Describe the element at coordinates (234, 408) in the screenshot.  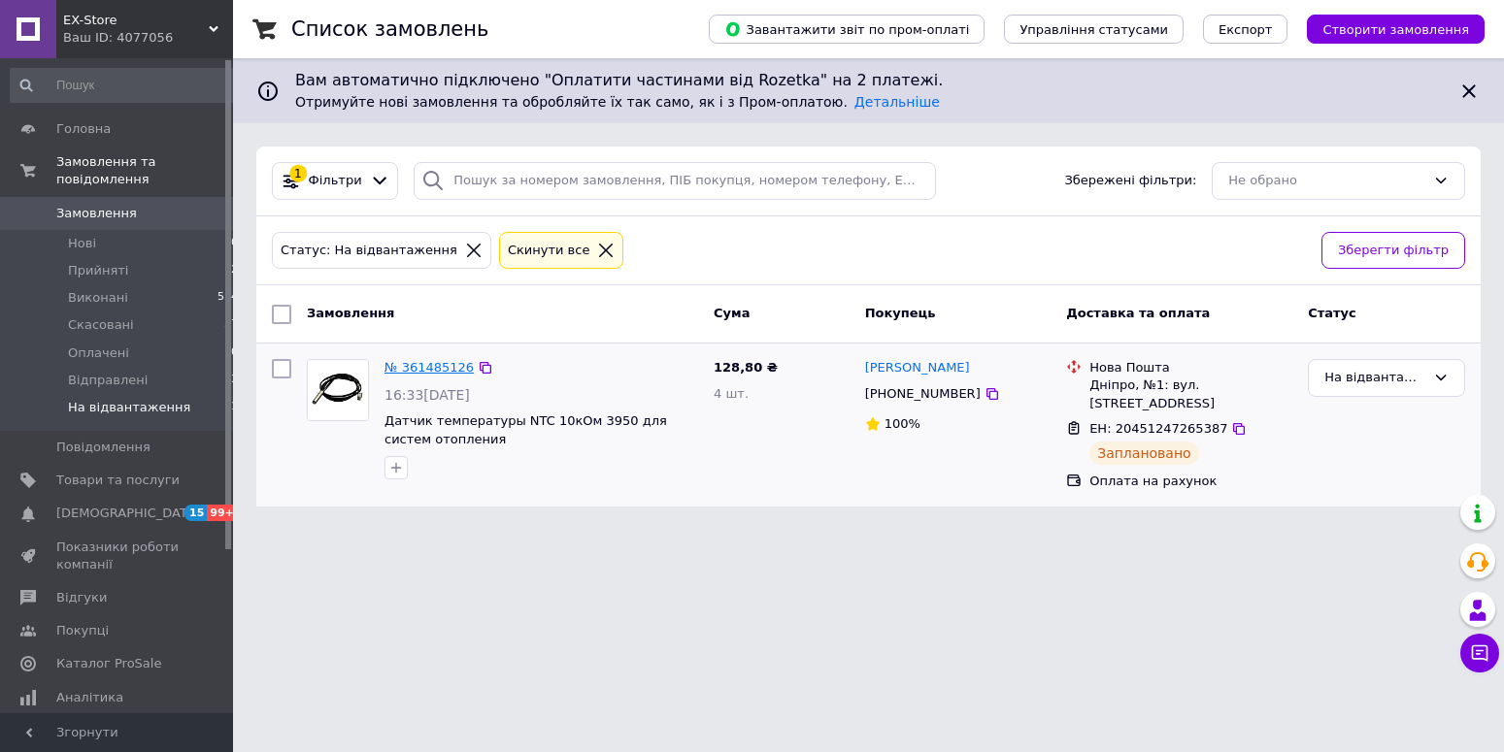
I see `span: 1` at that location.